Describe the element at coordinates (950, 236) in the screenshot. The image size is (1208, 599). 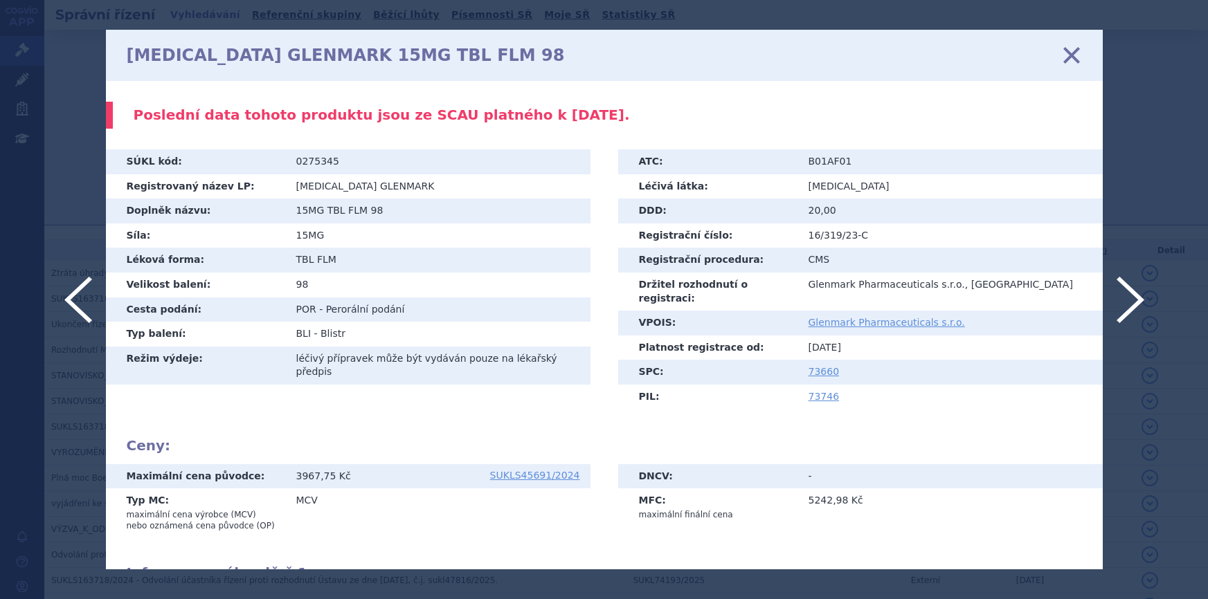
I see `td: 16/319/23-C` at that location.